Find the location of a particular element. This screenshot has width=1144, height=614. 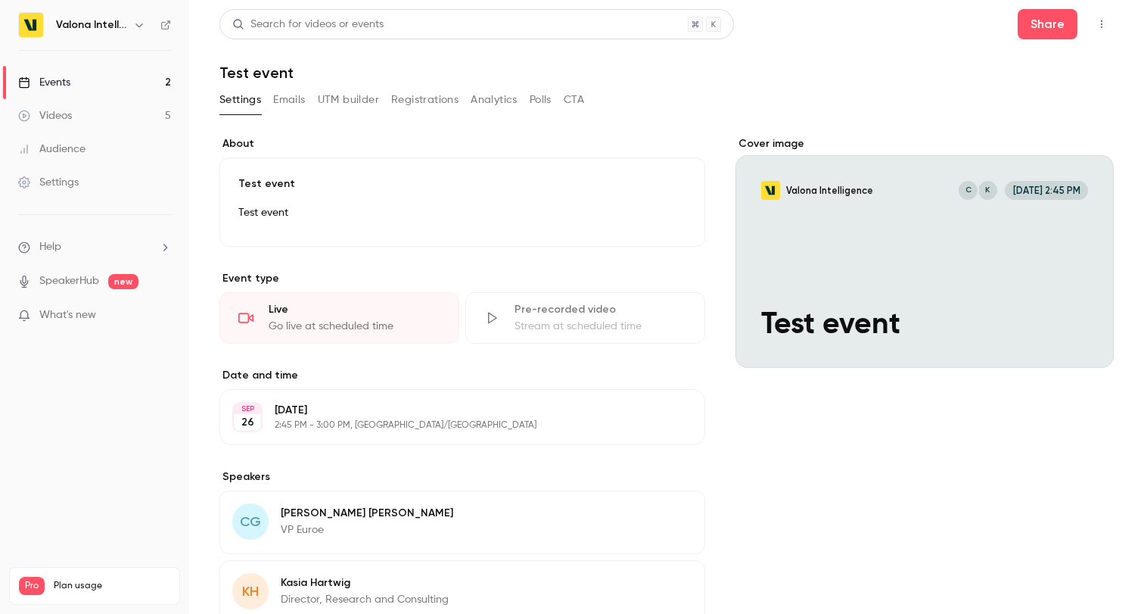

label: Date and time is located at coordinates (462, 375).